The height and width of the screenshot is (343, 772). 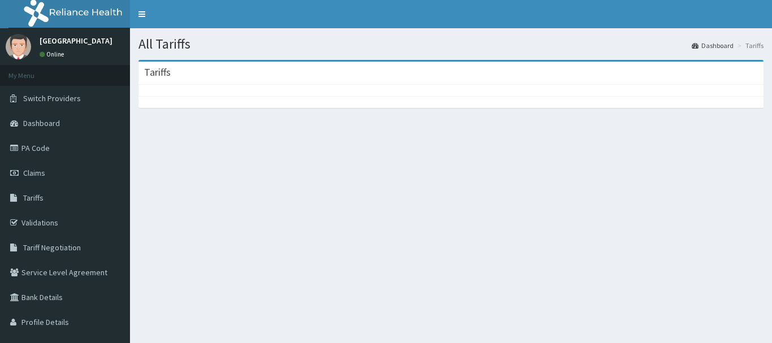 I want to click on li: Tariffs, so click(x=749, y=45).